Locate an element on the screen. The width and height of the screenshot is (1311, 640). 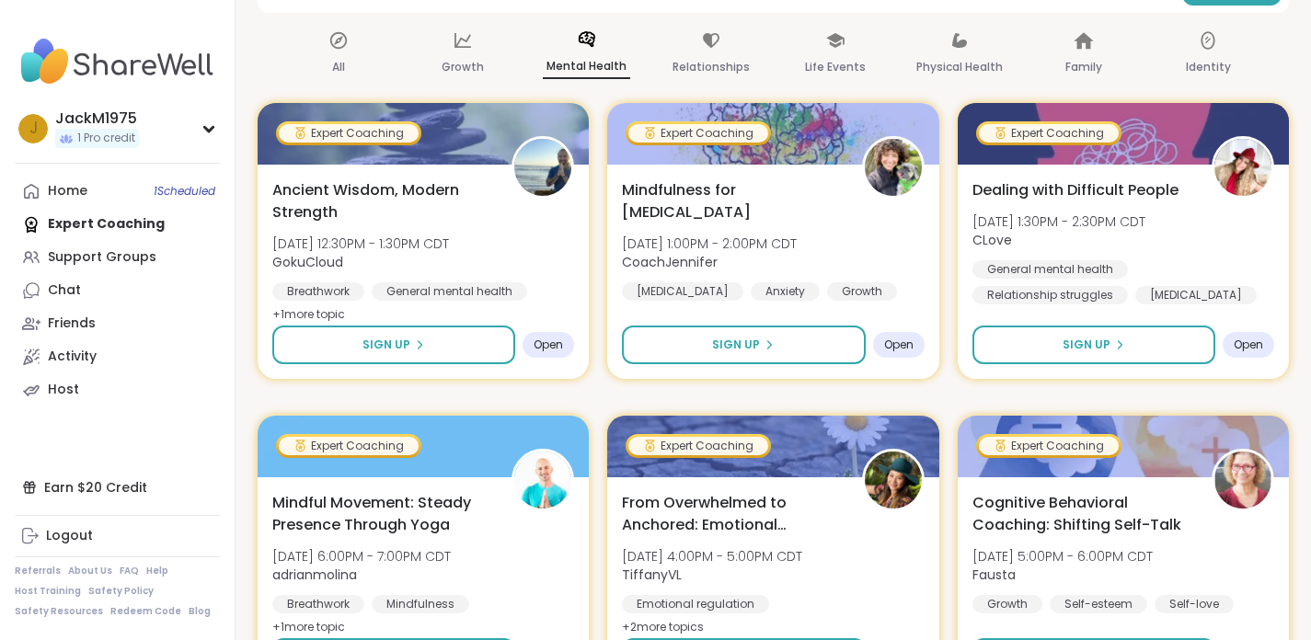
div: Anxiety is located at coordinates (785, 292).